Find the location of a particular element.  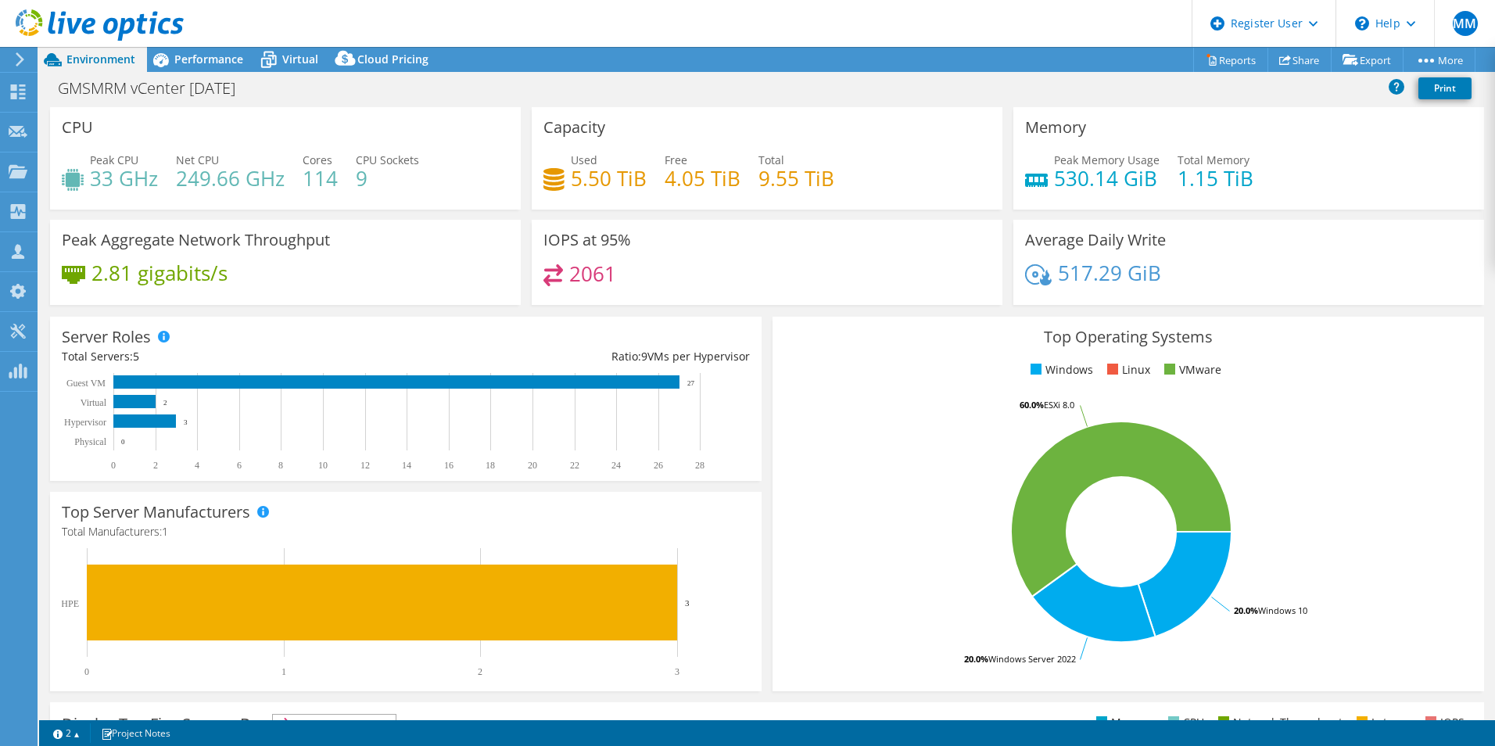

a: Export is located at coordinates (1367, 59).